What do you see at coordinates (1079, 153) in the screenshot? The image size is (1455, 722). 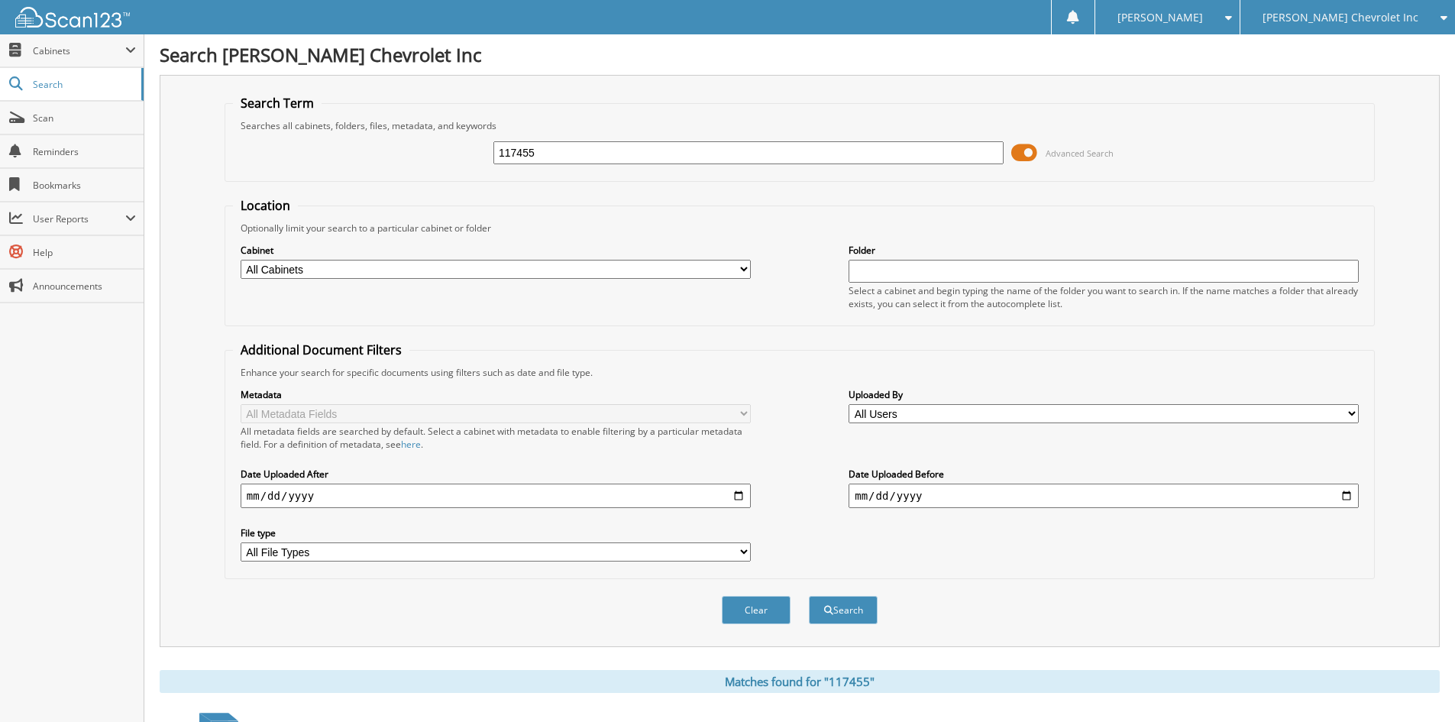 I see `span: Advanced Search` at bounding box center [1079, 153].